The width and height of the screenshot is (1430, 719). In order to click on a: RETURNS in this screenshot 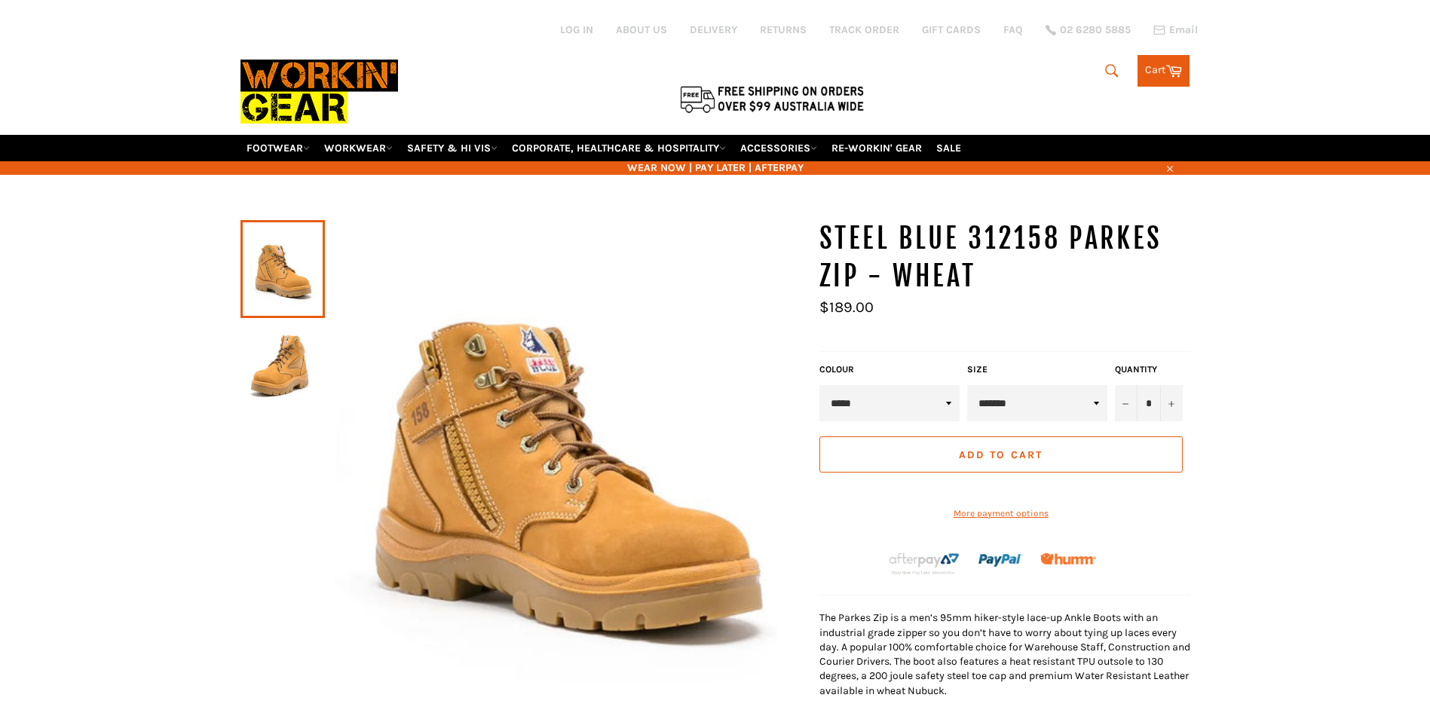, I will do `click(783, 29)`.